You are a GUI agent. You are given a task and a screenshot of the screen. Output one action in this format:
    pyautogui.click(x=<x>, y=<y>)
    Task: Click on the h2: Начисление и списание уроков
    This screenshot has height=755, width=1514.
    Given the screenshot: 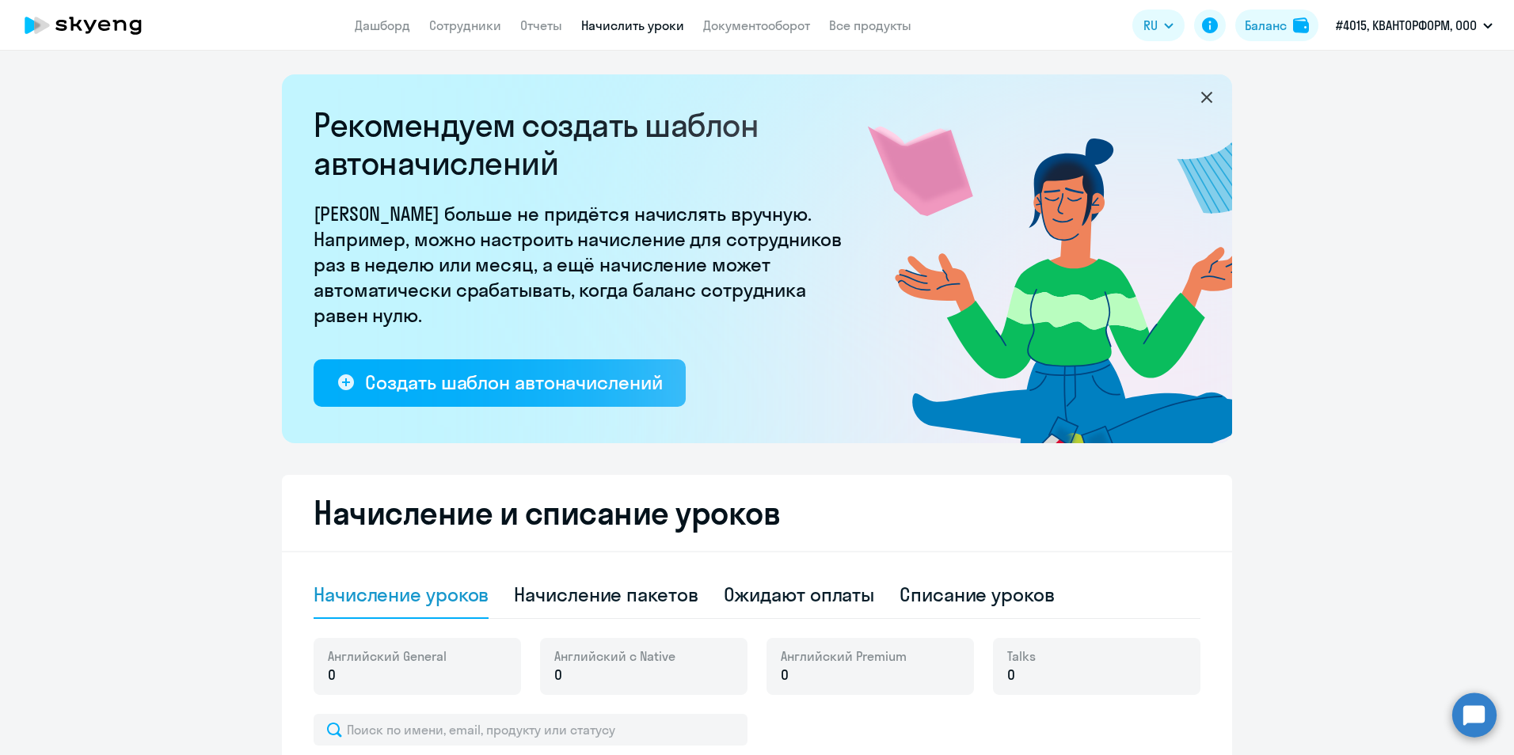 What is the action you would take?
    pyautogui.click(x=757, y=513)
    